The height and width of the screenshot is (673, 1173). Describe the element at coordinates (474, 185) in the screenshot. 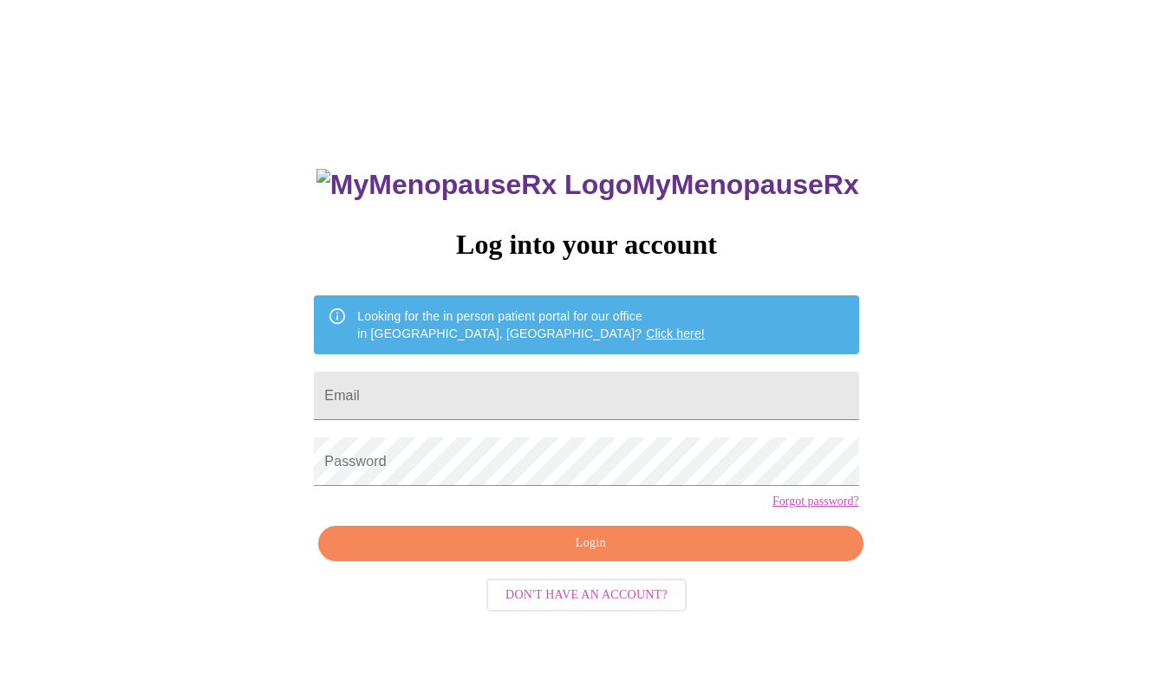

I see `img: MyMenopauseRx Logo` at that location.